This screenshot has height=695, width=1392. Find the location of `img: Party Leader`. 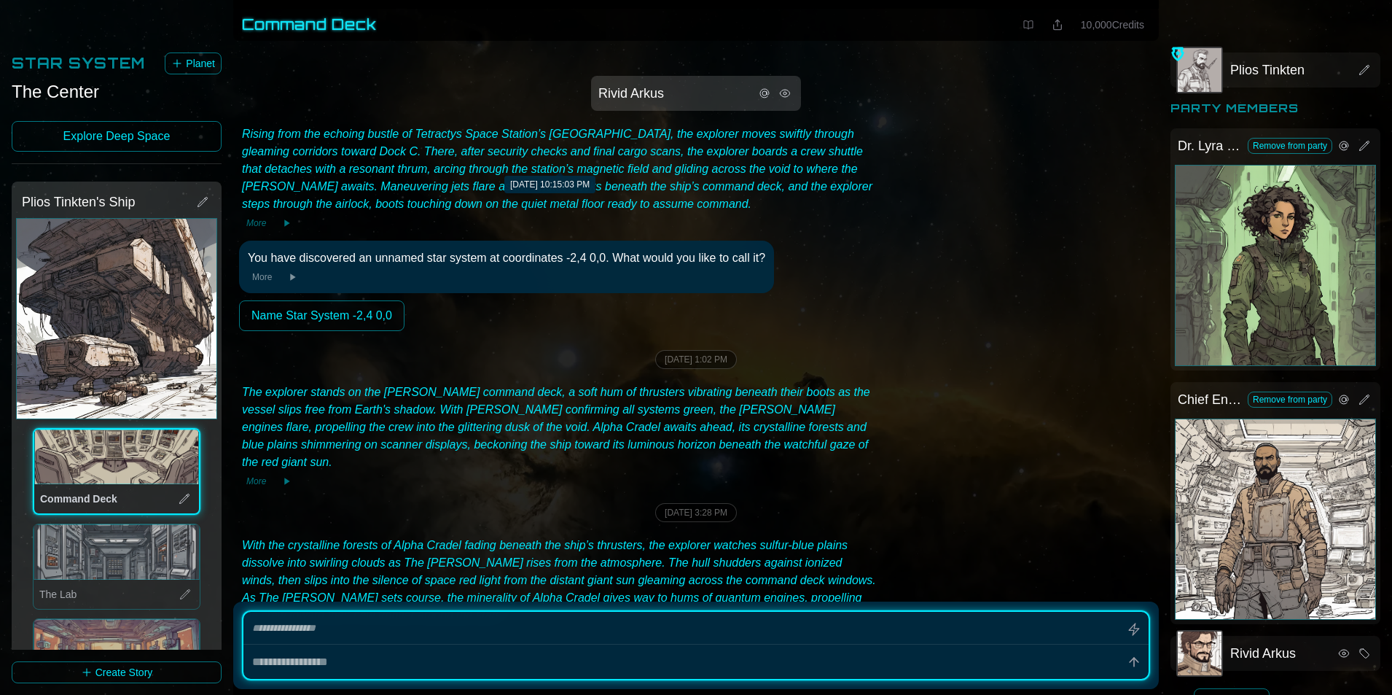

img: Party Leader is located at coordinates (1178, 54).